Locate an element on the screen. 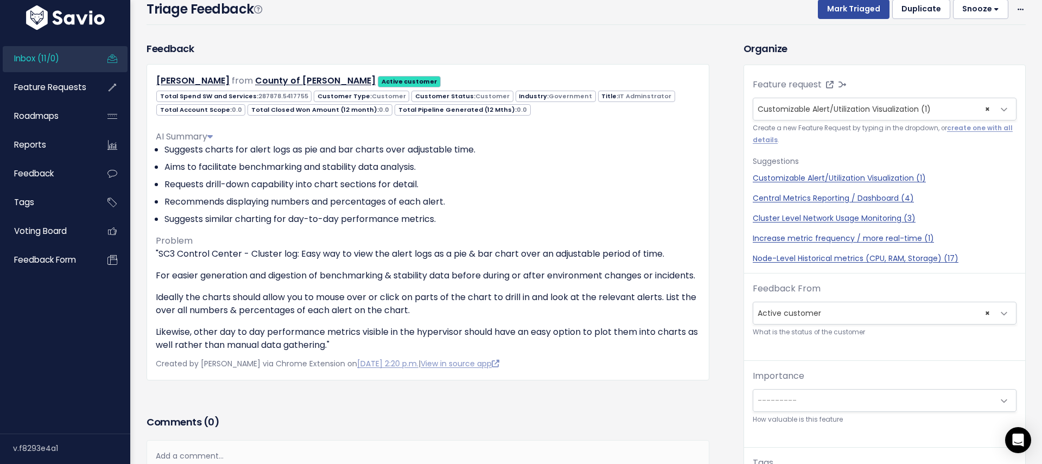 The height and width of the screenshot is (464, 1042). p: For easier generation and digestion of benchmarking & stability data before during or after envir... is located at coordinates (428, 276).